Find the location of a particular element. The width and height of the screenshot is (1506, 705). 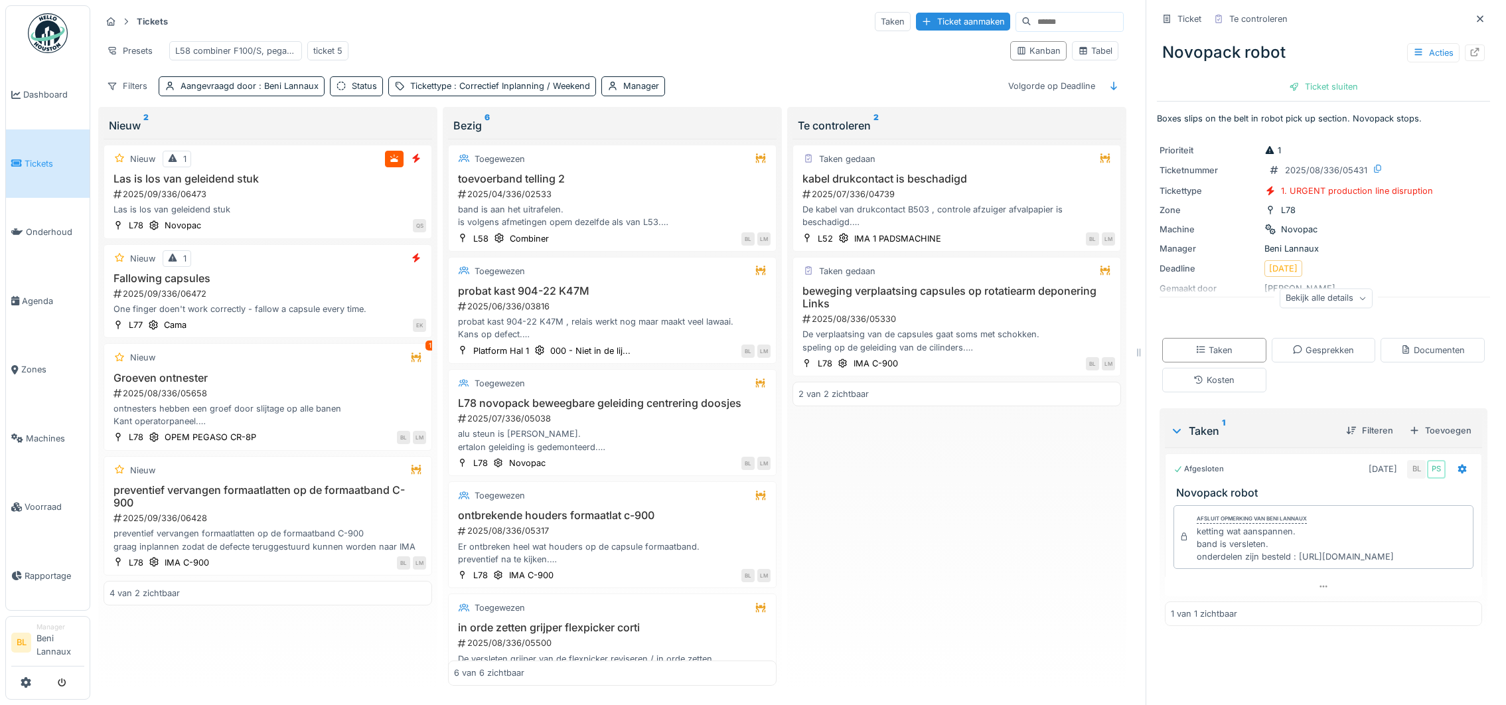

div: Deadline is located at coordinates (1209, 268).